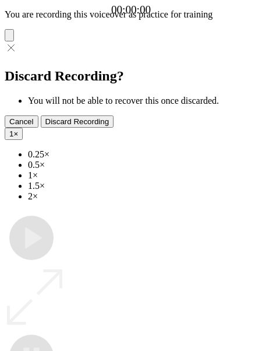 The height and width of the screenshot is (351, 262). Describe the element at coordinates (143, 186) in the screenshot. I see `li: 1.5×` at that location.